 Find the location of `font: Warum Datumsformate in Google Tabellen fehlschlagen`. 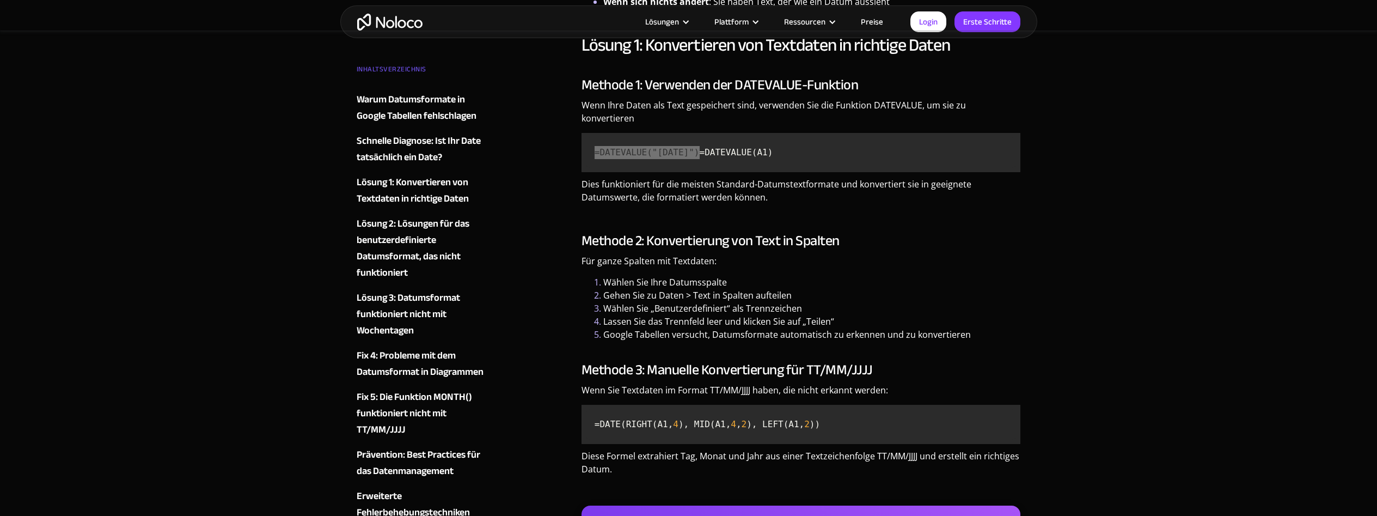

font: Warum Datumsformate in Google Tabellen fehlschlagen is located at coordinates (416, 107).